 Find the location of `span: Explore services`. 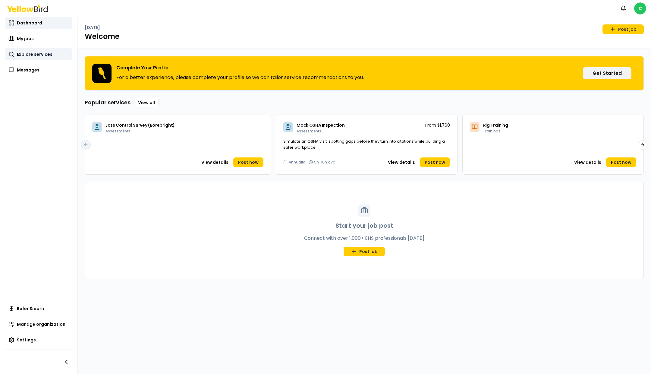

span: Explore services is located at coordinates (35, 54).